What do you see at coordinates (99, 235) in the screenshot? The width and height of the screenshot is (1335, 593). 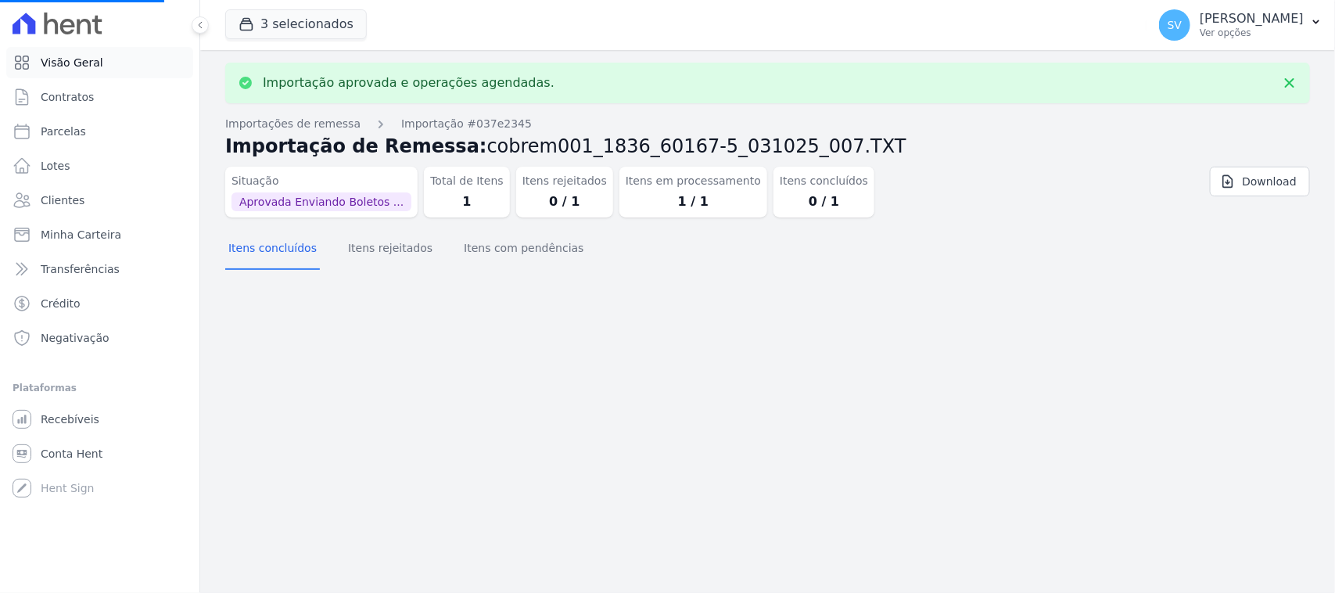 I see `a: Minha Carteira` at bounding box center [99, 235].